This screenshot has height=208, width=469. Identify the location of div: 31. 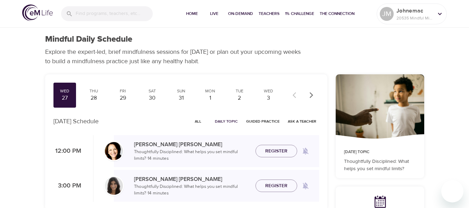
(181, 98).